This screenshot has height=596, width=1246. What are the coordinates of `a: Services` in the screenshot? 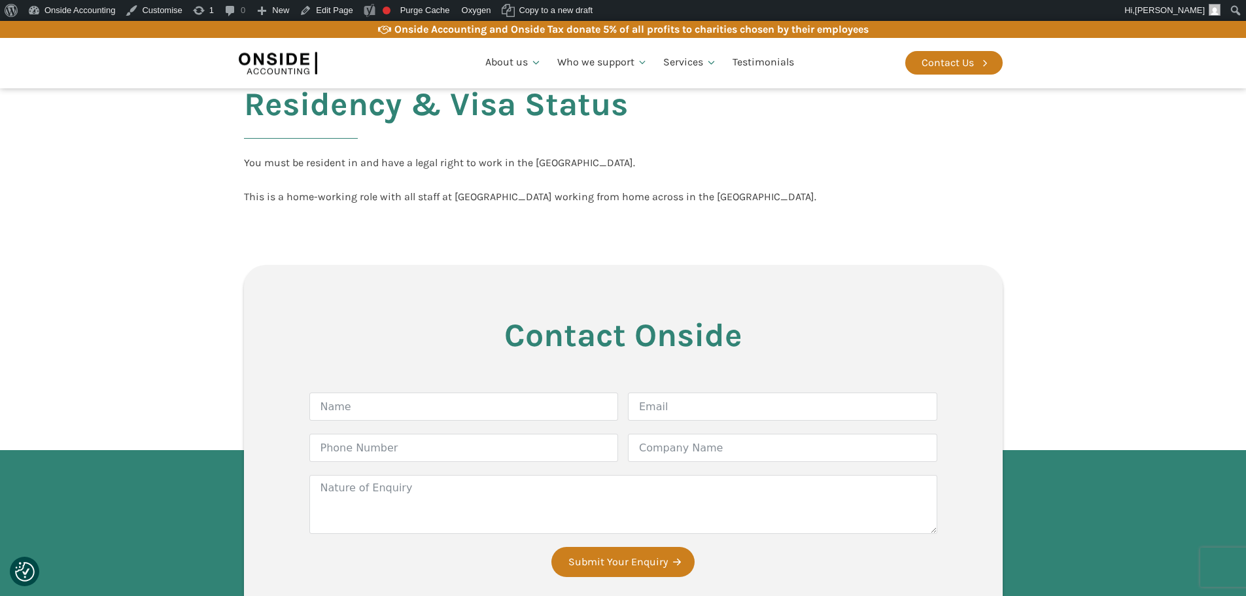 It's located at (690, 63).